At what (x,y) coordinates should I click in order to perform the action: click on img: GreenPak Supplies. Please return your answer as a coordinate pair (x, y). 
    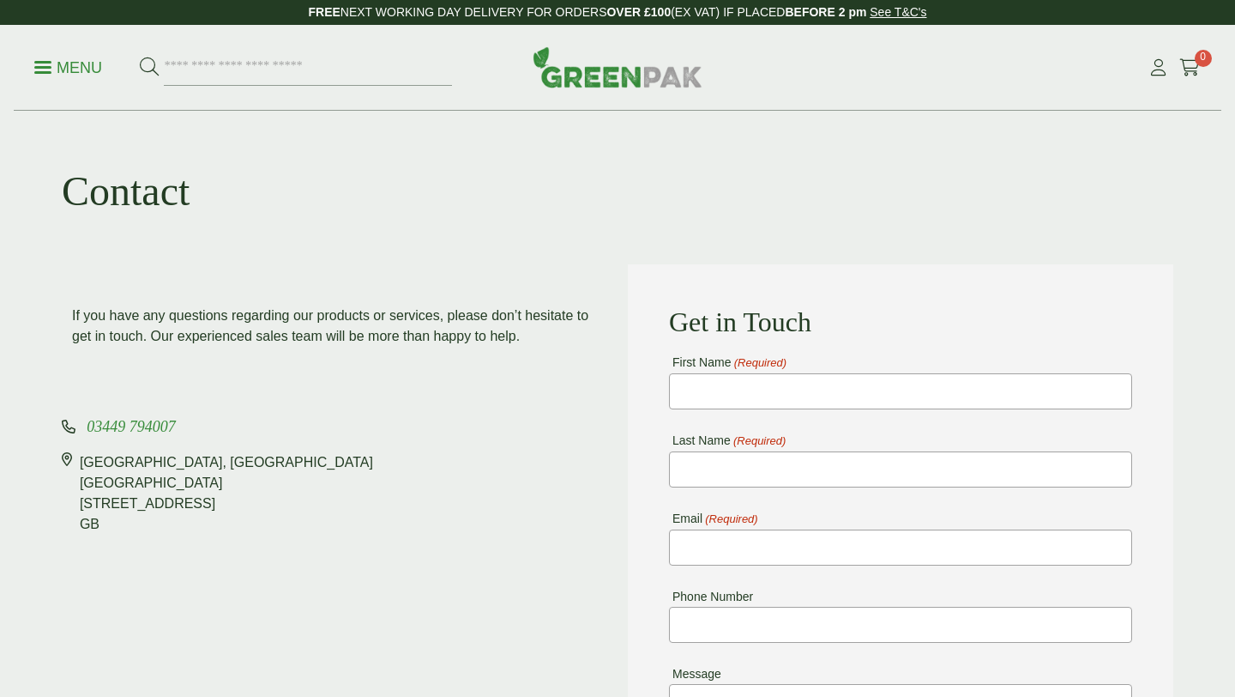
    Looking at the image, I should click on (618, 67).